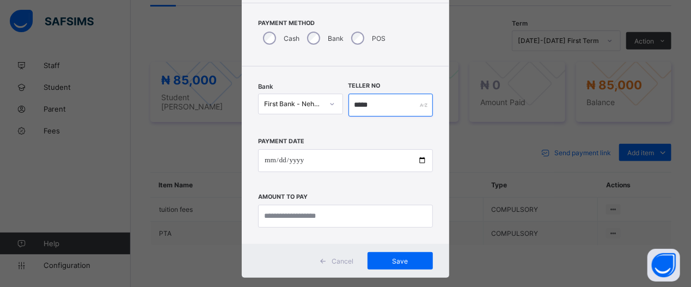  Describe the element at coordinates (265, 87) in the screenshot. I see `span: Bank` at that location.